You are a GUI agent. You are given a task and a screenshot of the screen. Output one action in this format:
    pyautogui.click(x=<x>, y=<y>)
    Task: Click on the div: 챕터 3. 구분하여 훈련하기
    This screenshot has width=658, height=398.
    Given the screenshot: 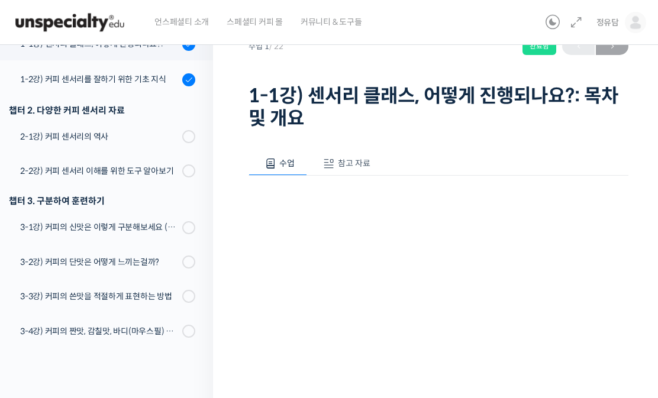 What is the action you would take?
    pyautogui.click(x=102, y=201)
    